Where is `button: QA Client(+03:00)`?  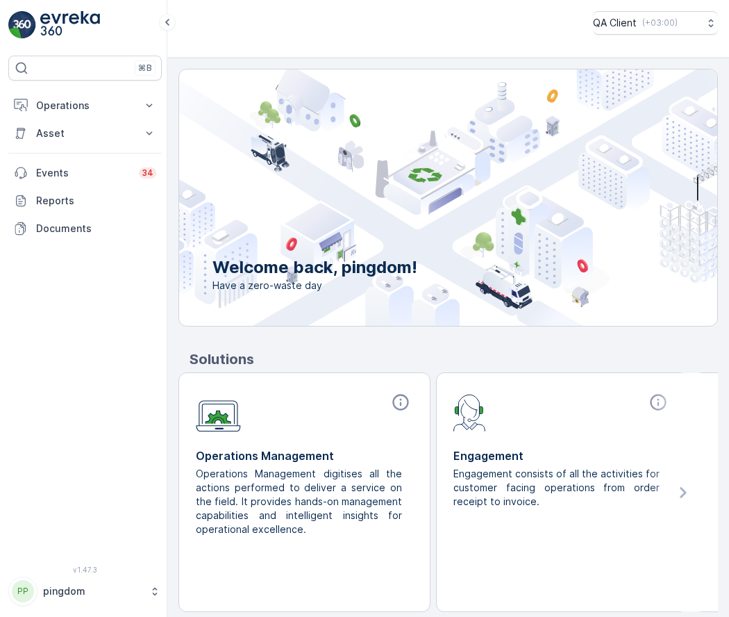
button: QA Client(+03:00) is located at coordinates (656, 23).